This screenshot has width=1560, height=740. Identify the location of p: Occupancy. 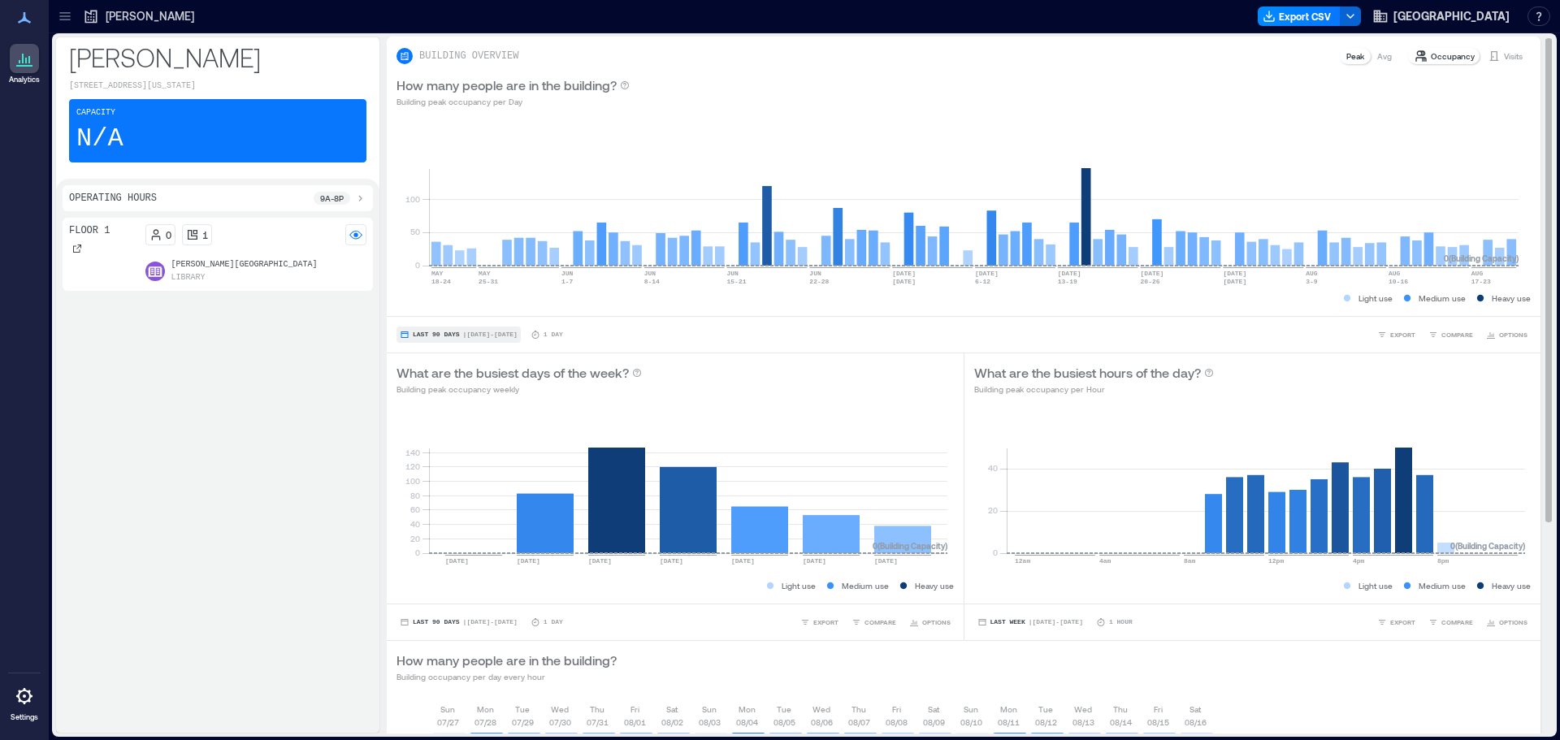
(1453, 56).